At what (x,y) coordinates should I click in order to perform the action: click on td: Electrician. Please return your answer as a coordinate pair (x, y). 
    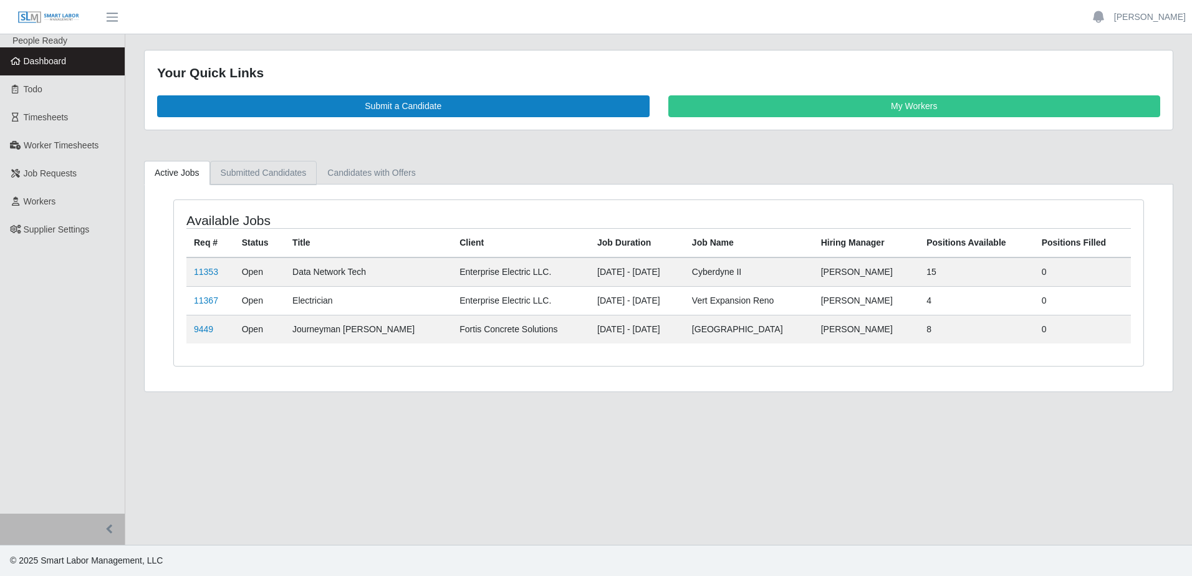
    Looking at the image, I should click on (368, 300).